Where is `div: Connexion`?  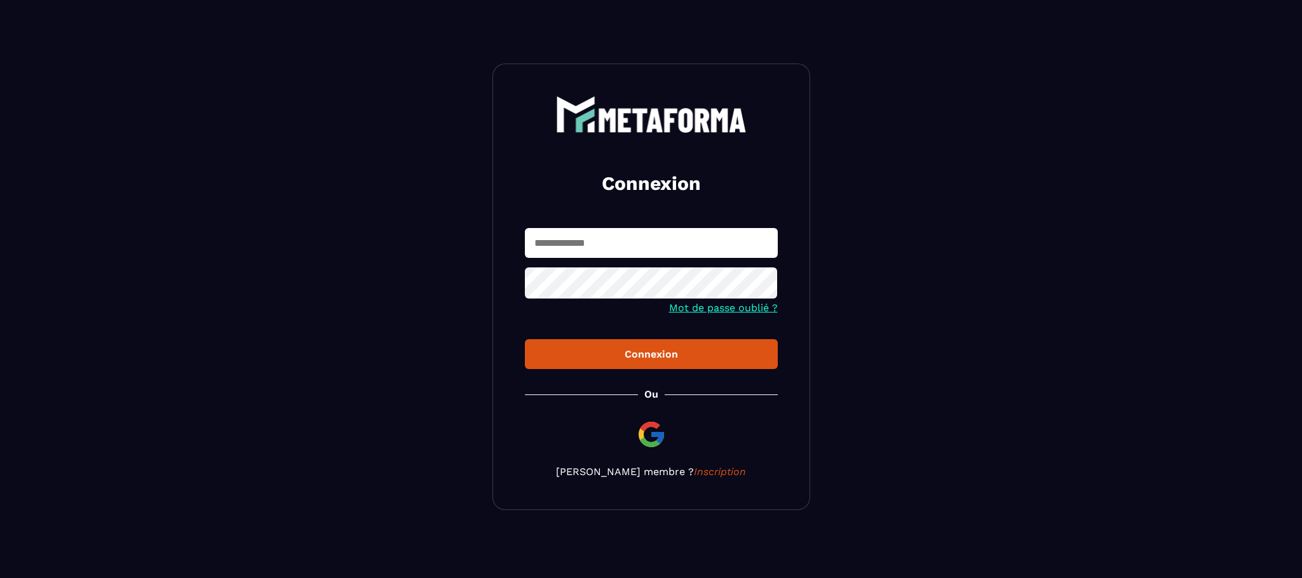 div: Connexion is located at coordinates (651, 354).